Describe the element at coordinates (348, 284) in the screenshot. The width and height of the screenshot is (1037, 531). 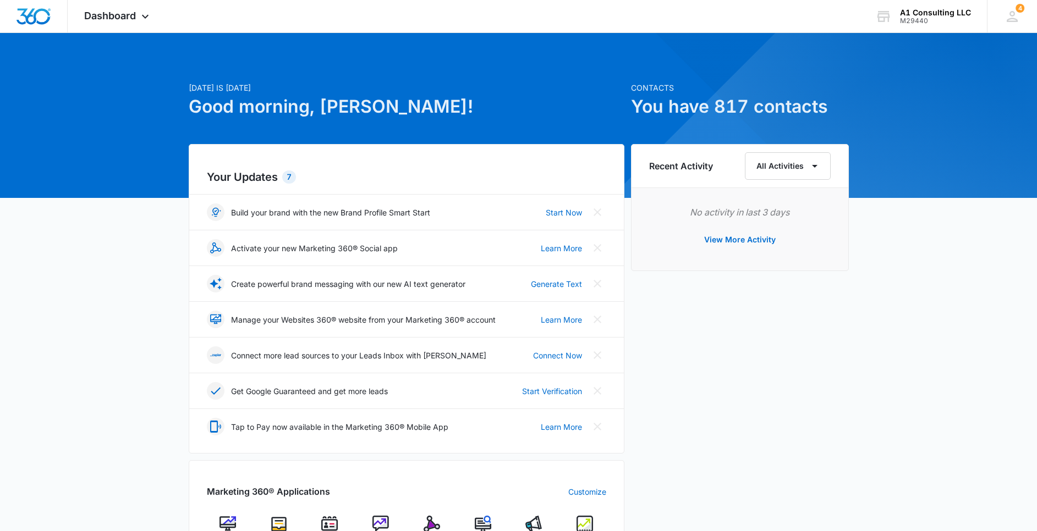
I see `p: Create powerful brand messaging with our new AI text generator` at that location.